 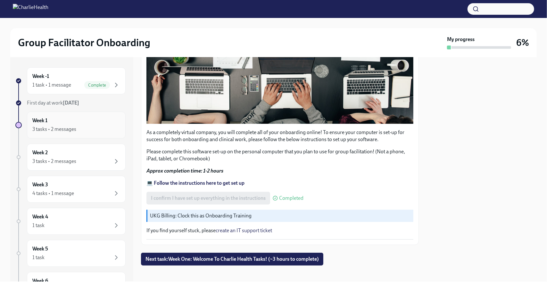 What do you see at coordinates (40, 120) in the screenshot?
I see `h6: Week 1` at bounding box center [40, 120].